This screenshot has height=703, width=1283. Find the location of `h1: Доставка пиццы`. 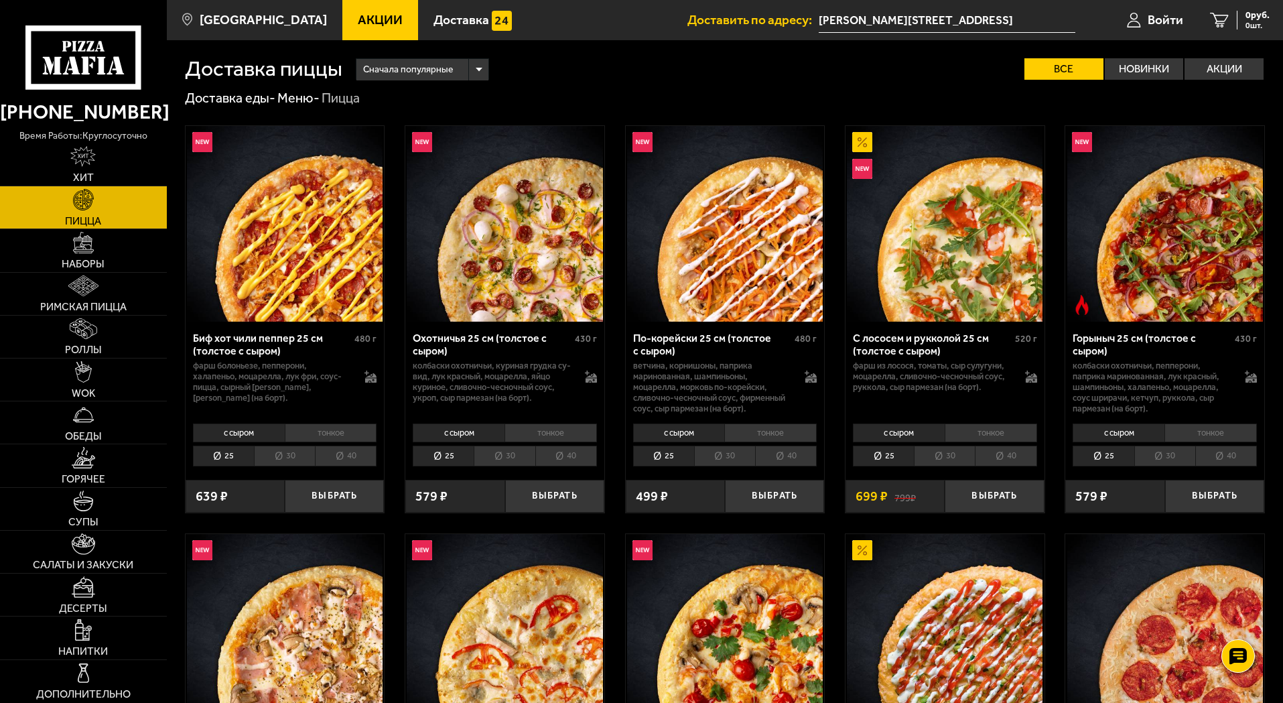

h1: Доставка пиццы is located at coordinates (263, 69).